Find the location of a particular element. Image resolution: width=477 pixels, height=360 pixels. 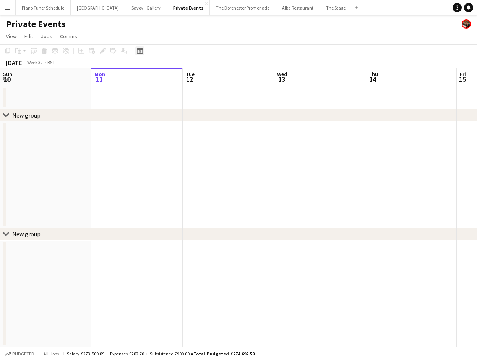

span: 15 is located at coordinates (462, 79).